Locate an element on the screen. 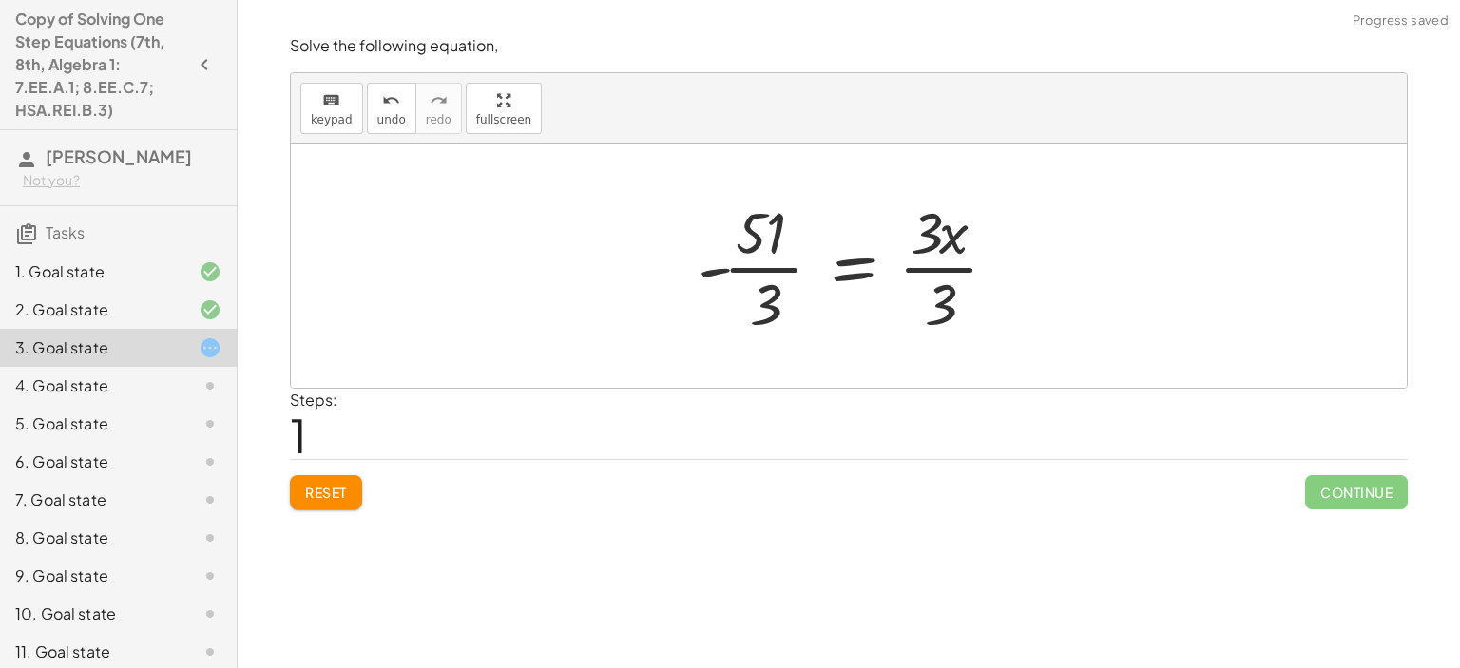 The height and width of the screenshot is (668, 1460). button: Reset is located at coordinates (326, 492).